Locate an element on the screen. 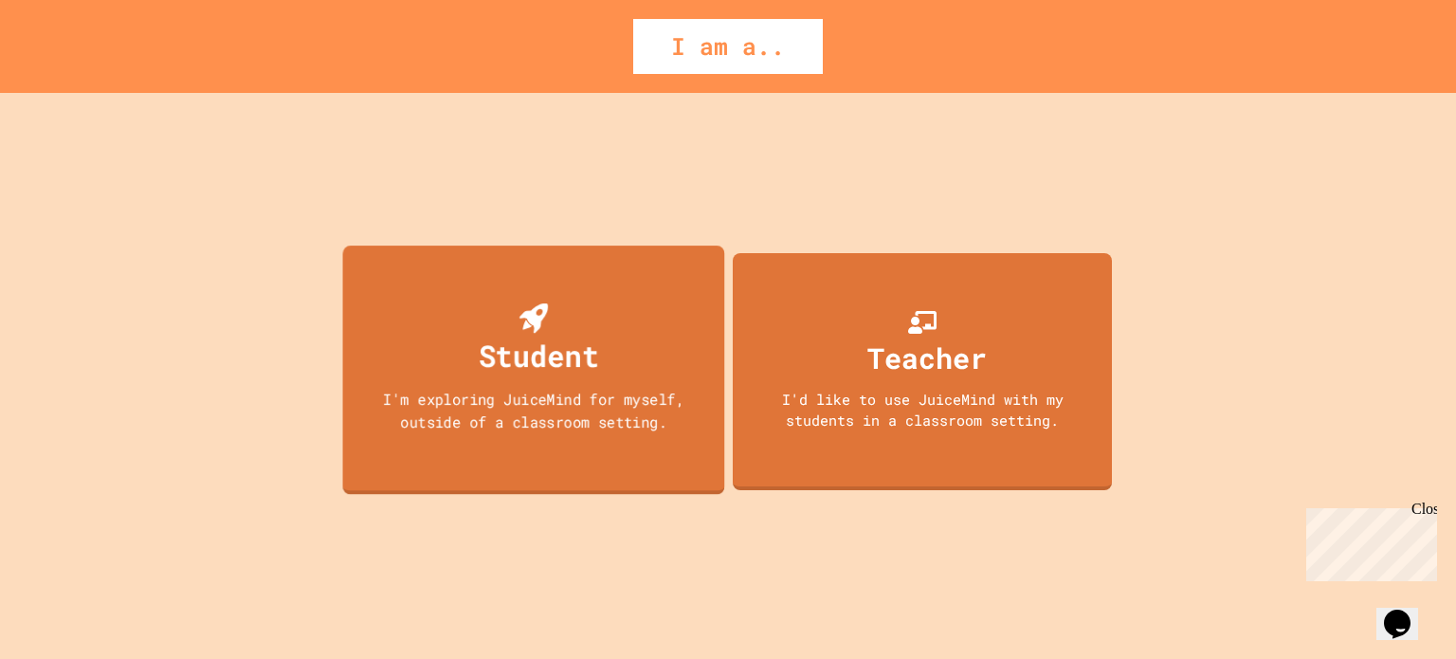  div: I'd like to use JuiceMind with my students in a classroom setting. is located at coordinates (922, 410).